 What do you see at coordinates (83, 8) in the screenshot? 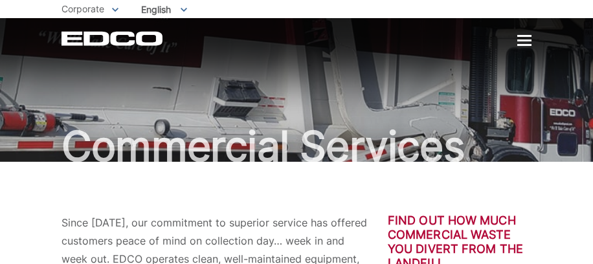
I see `span: Corporate` at bounding box center [83, 8].